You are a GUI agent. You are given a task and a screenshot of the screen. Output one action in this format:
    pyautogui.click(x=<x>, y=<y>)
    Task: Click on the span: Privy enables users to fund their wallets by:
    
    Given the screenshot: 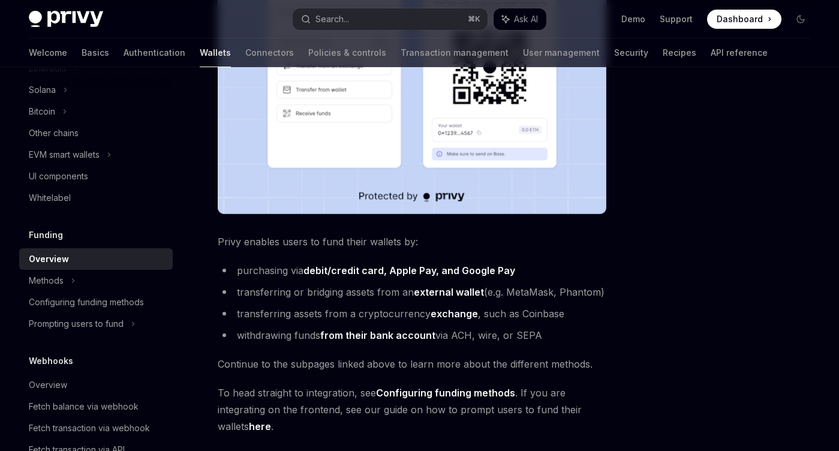 What is the action you would take?
    pyautogui.click(x=412, y=242)
    